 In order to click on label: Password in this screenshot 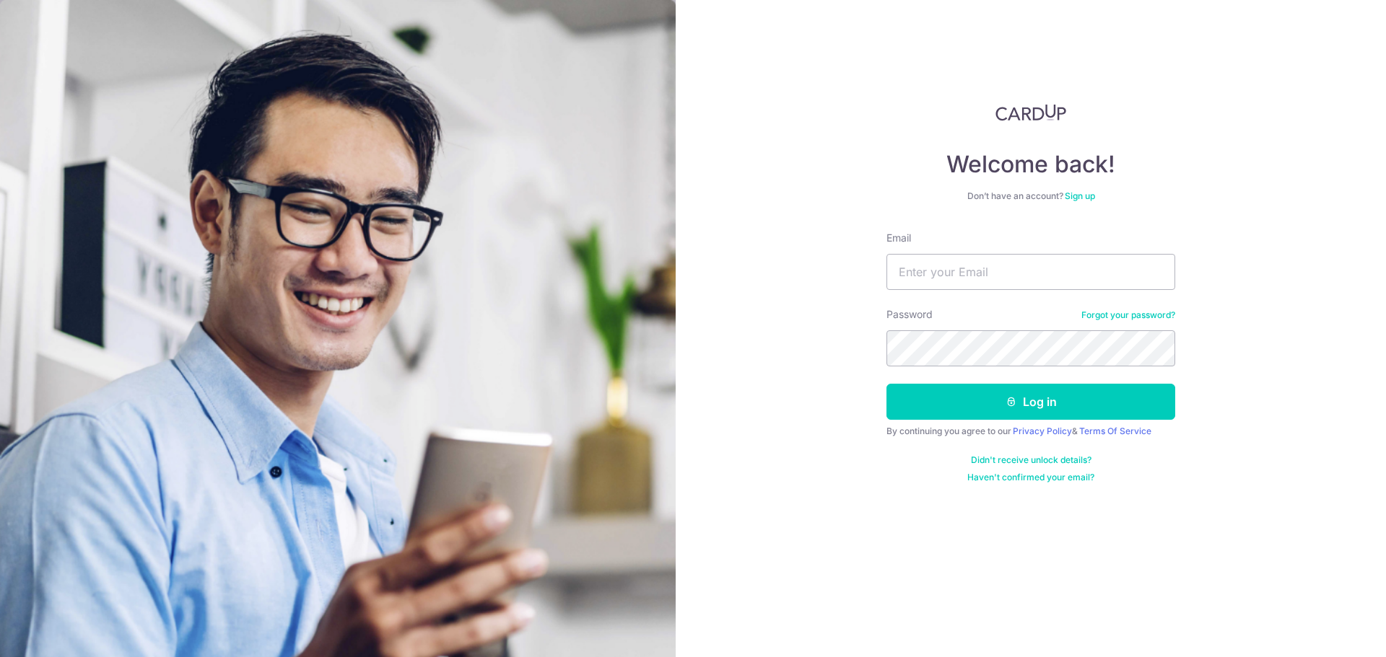, I will do `click(909, 315)`.